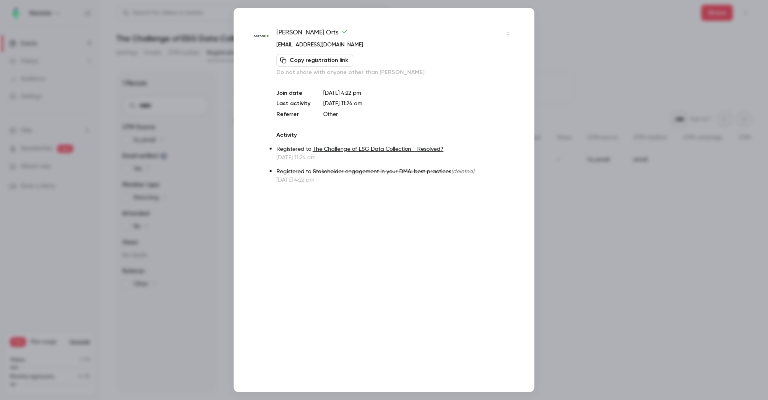 Image resolution: width=768 pixels, height=400 pixels. Describe the element at coordinates (293, 93) in the screenshot. I see `p: Join date` at that location.